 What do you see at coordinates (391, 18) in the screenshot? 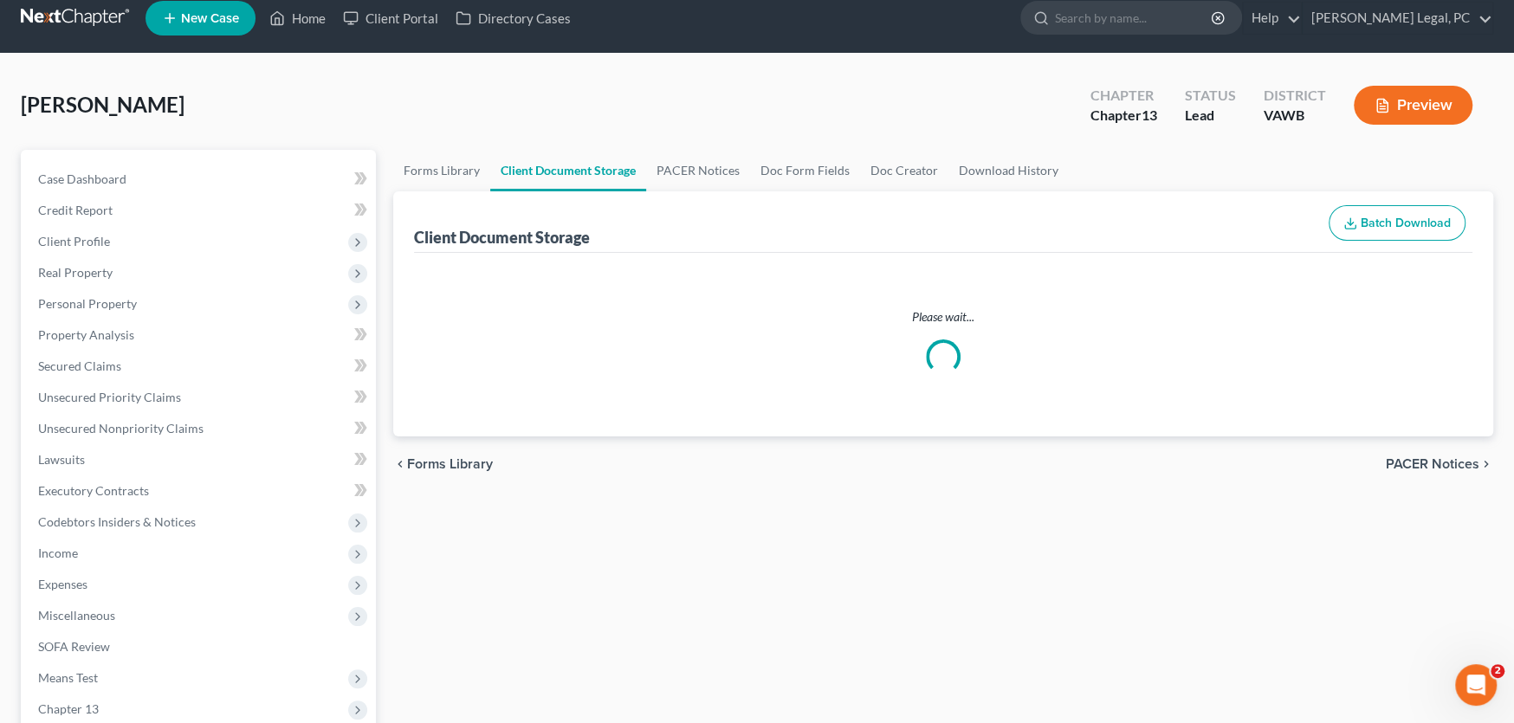
I see `a: Client Portal` at bounding box center [391, 18].